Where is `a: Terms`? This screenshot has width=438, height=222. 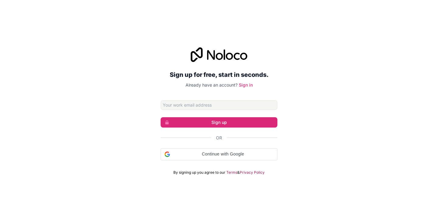
a: Terms is located at coordinates (232, 173).